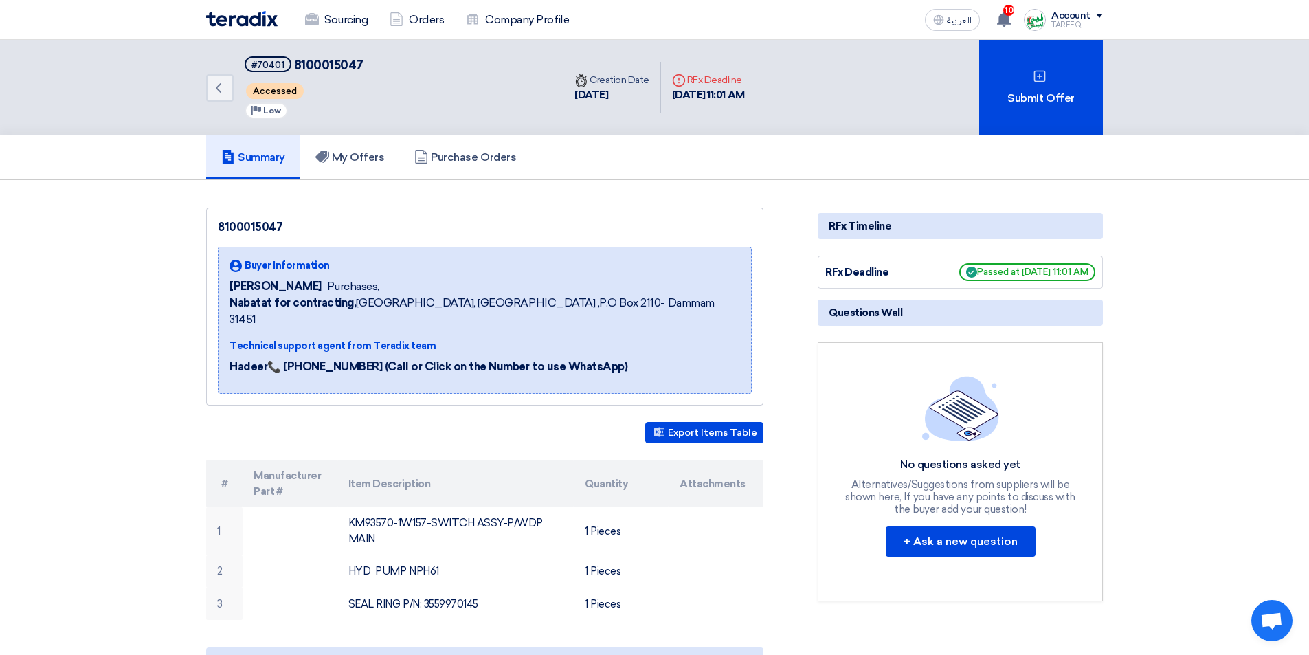 The height and width of the screenshot is (655, 1309). Describe the element at coordinates (350, 157) in the screenshot. I see `h5: My Offers` at that location.